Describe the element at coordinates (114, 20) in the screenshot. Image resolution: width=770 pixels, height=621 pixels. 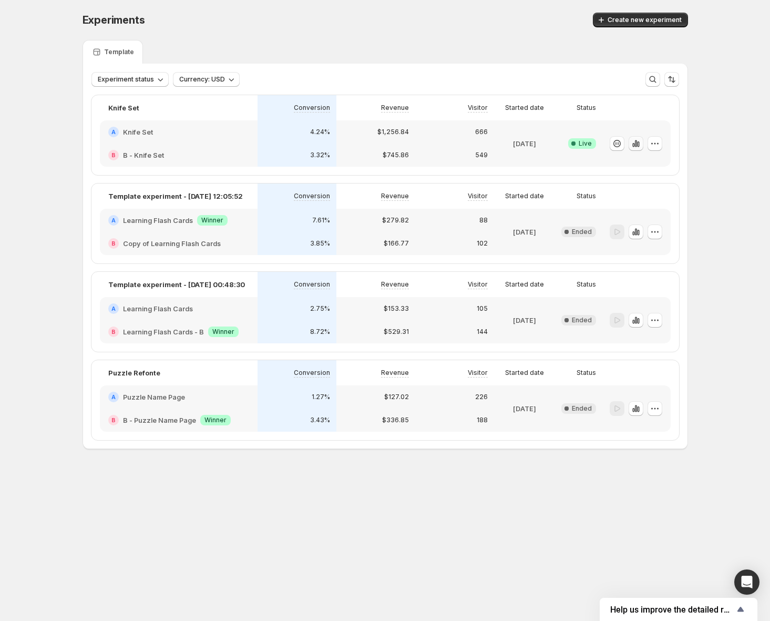
I see `span: Experiments` at that location.